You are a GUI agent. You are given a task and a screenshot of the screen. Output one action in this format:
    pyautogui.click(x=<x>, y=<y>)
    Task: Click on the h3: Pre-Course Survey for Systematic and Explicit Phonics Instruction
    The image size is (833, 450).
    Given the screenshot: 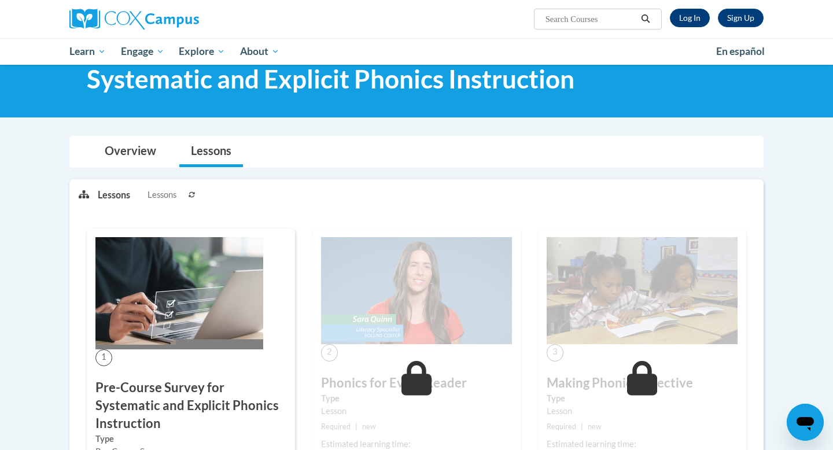 What is the action you would take?
    pyautogui.click(x=191, y=406)
    